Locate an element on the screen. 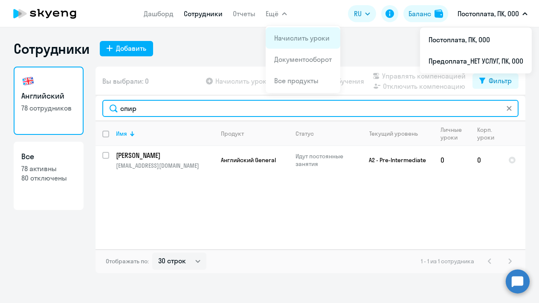 Image resolution: width=539 pixels, height=303 pixels. p: 78 сотрудников is located at coordinates (49, 108).